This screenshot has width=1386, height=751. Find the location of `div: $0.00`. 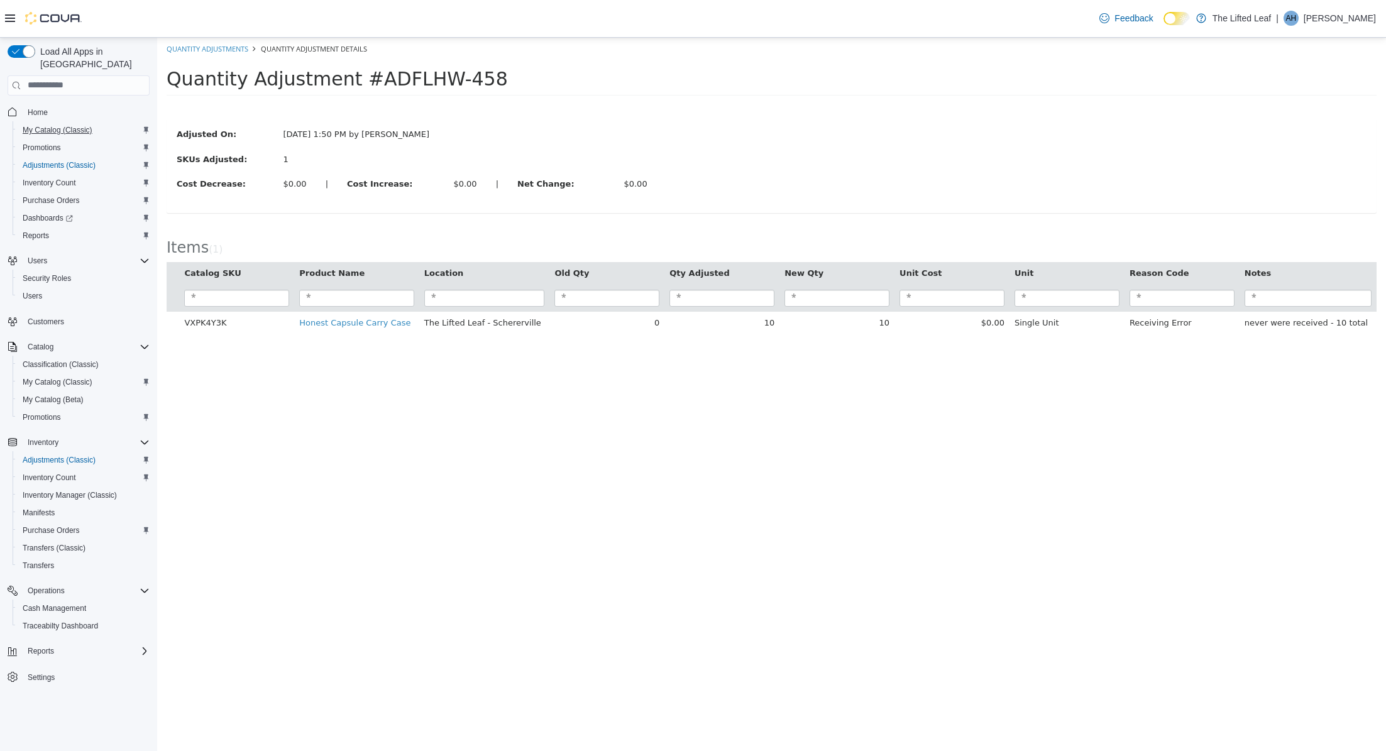

div: $0.00 is located at coordinates (478, 147).